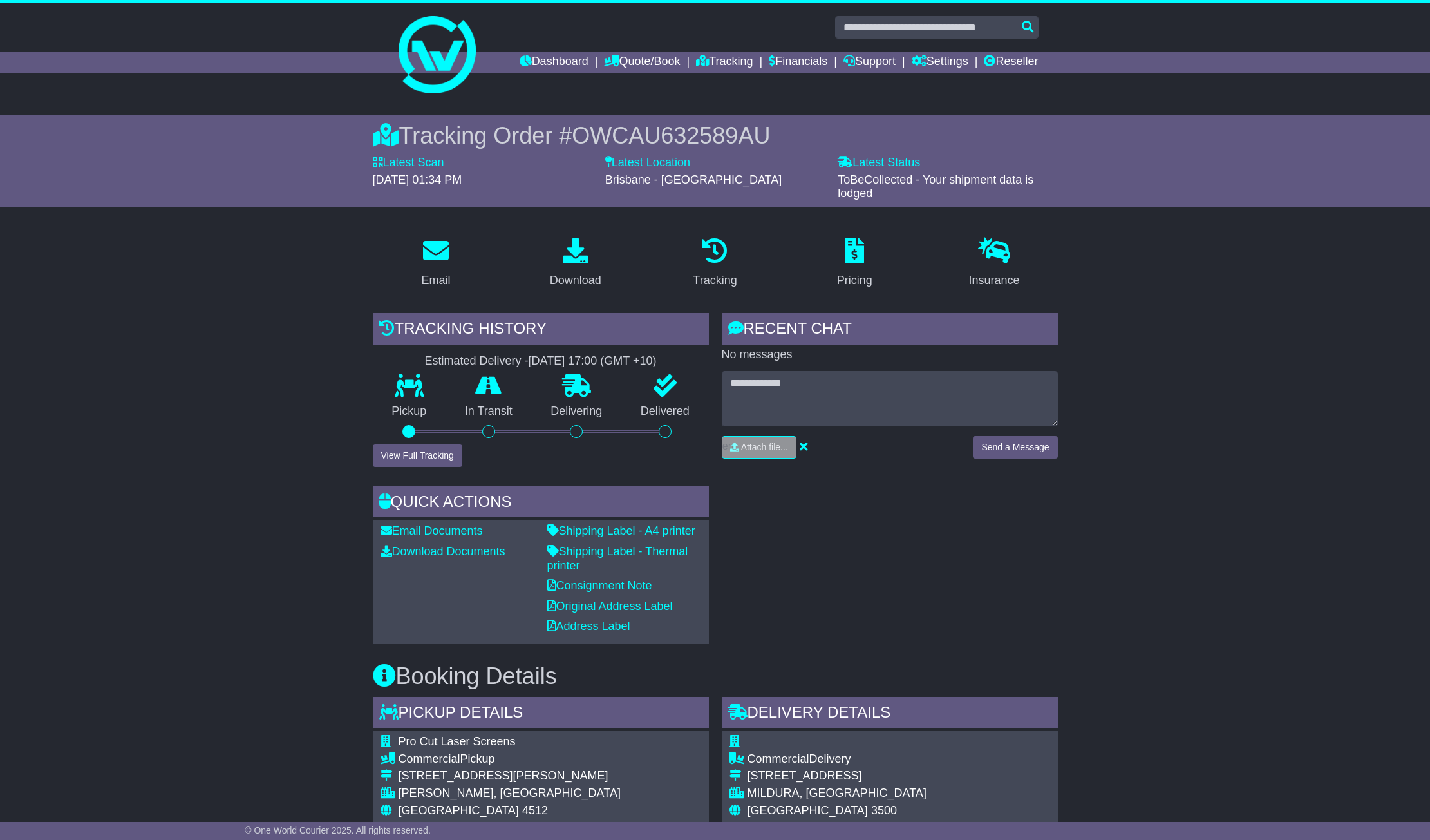 The width and height of the screenshot is (1430, 840). Describe the element at coordinates (1014, 447) in the screenshot. I see `button: Send a Message` at that location.